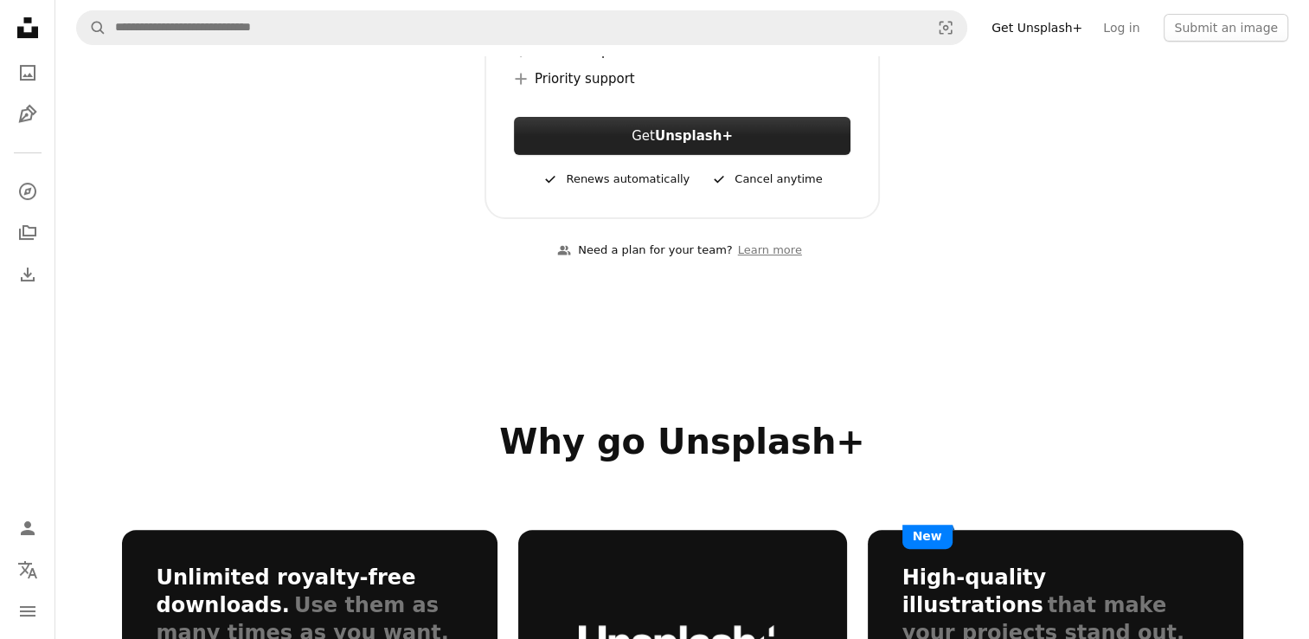  Describe the element at coordinates (682, 79) in the screenshot. I see `li: Priority support` at that location.